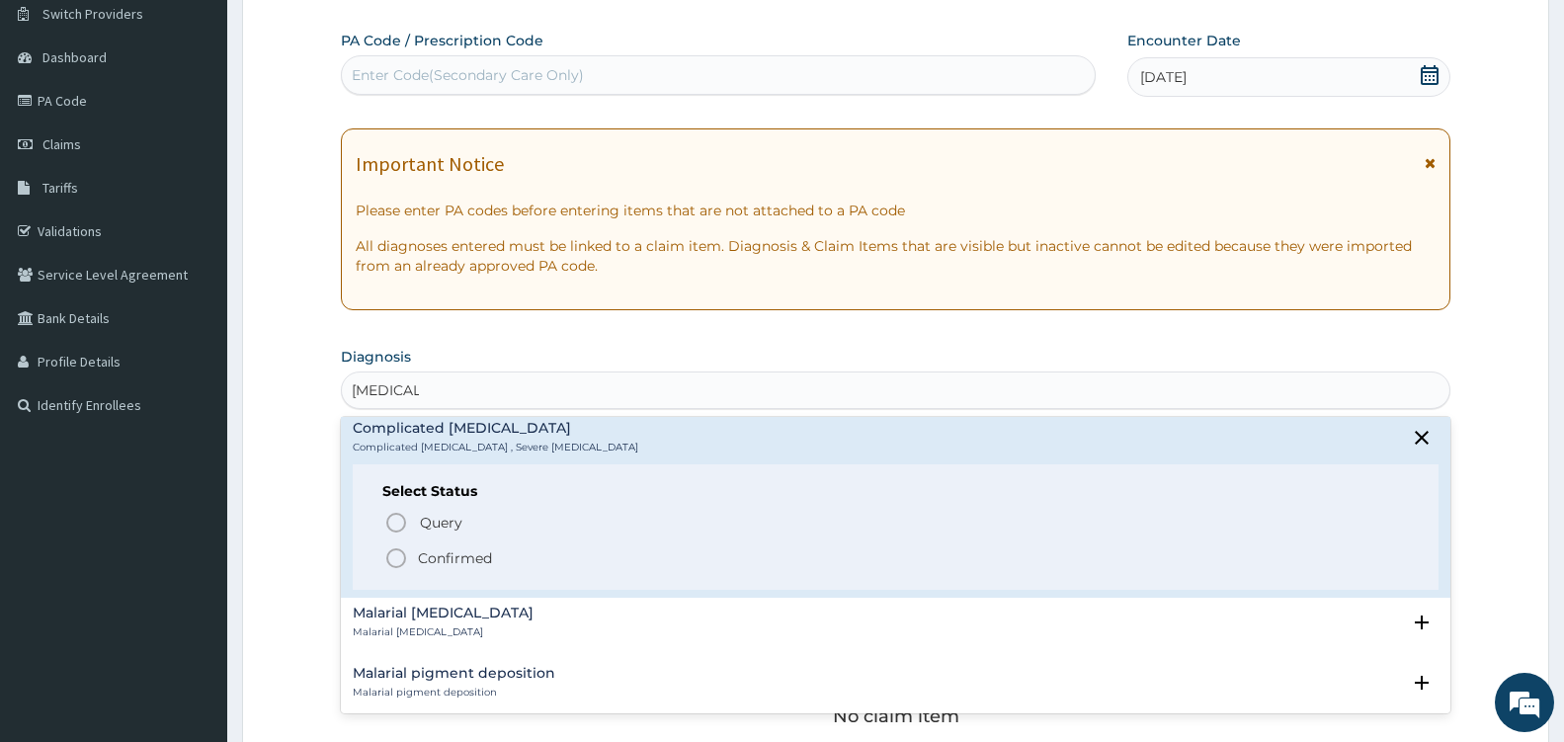 This screenshot has width=1564, height=742. Describe the element at coordinates (396, 523) in the screenshot. I see `i: status option query` at that location.